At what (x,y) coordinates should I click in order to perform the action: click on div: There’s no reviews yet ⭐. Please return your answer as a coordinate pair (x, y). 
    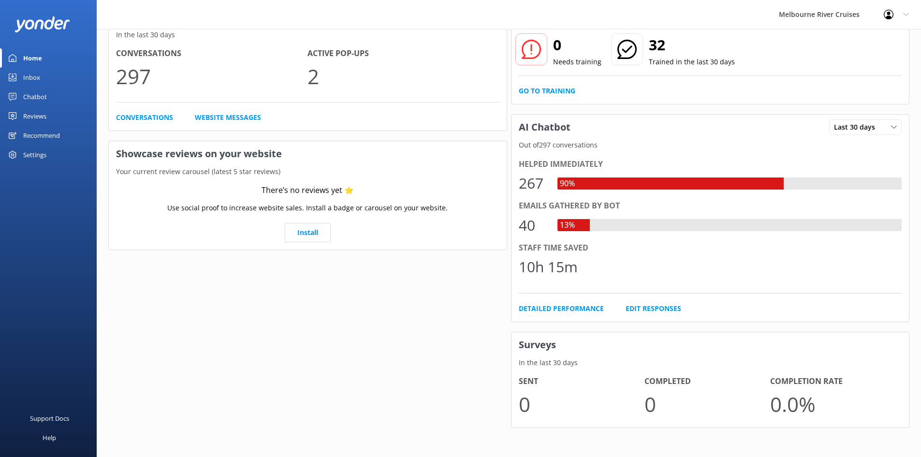
    Looking at the image, I should click on (307, 190).